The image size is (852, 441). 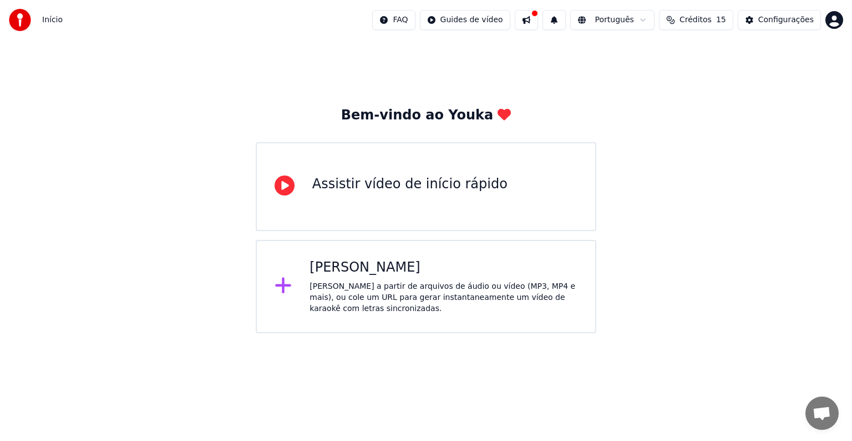 What do you see at coordinates (426, 115) in the screenshot?
I see `div: Bem-vindo ao Youka` at bounding box center [426, 115].